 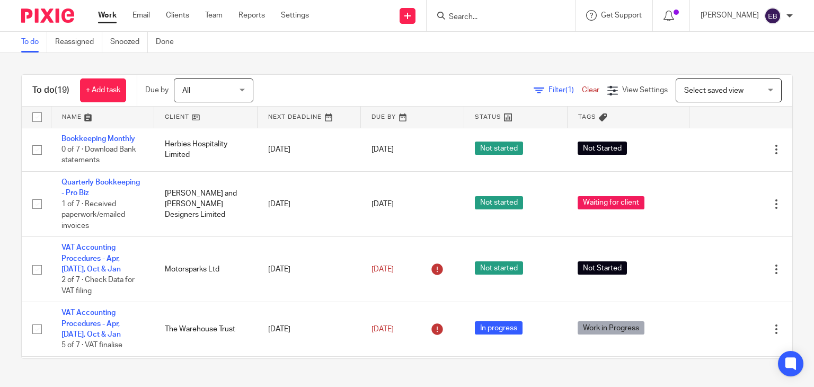 I want to click on input: Search, so click(x=495, y=17).